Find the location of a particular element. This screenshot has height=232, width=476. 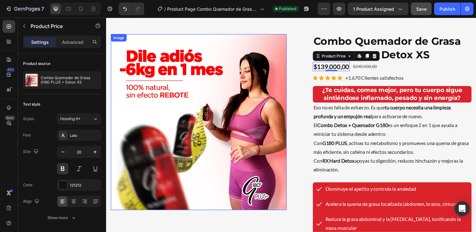

span: Save is located at coordinates (421, 9).